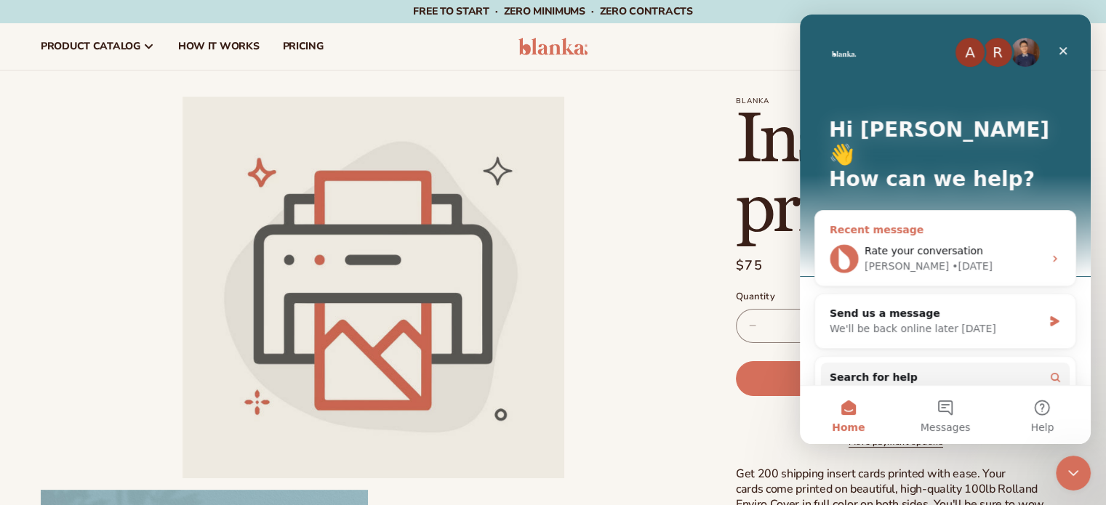 This screenshot has height=505, width=1106. I want to click on span: Free to start · ZERO minimums · ZERO contracts, so click(553, 11).